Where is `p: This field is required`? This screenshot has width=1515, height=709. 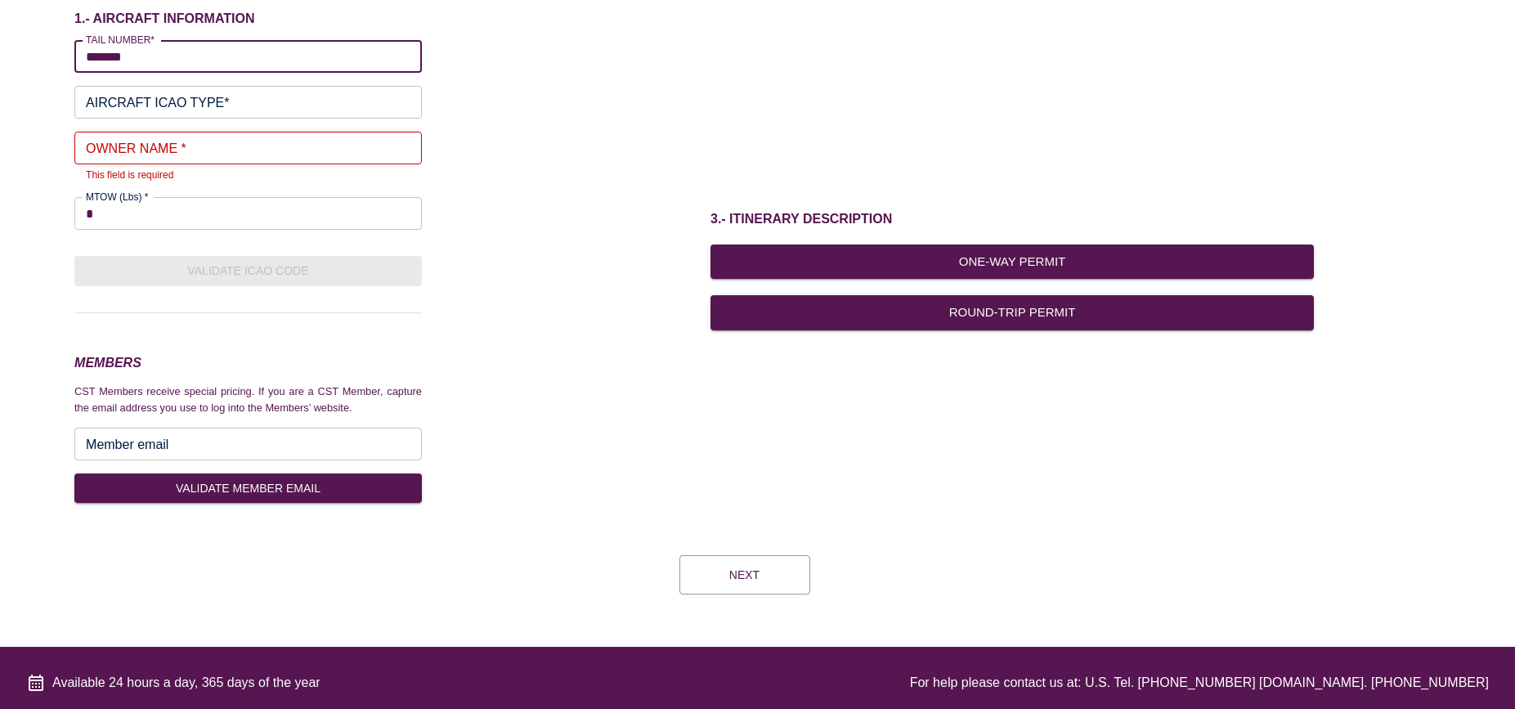
p: This field is required is located at coordinates (248, 176).